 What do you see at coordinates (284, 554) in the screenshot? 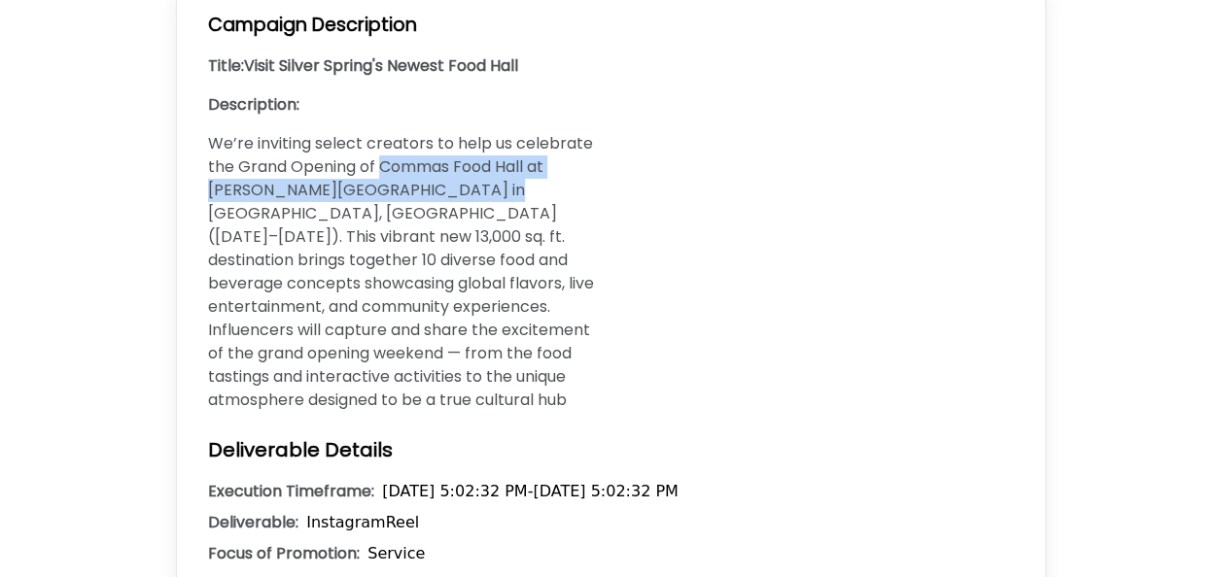
I see `h3: Focus of Promotion:` at bounding box center [284, 554].